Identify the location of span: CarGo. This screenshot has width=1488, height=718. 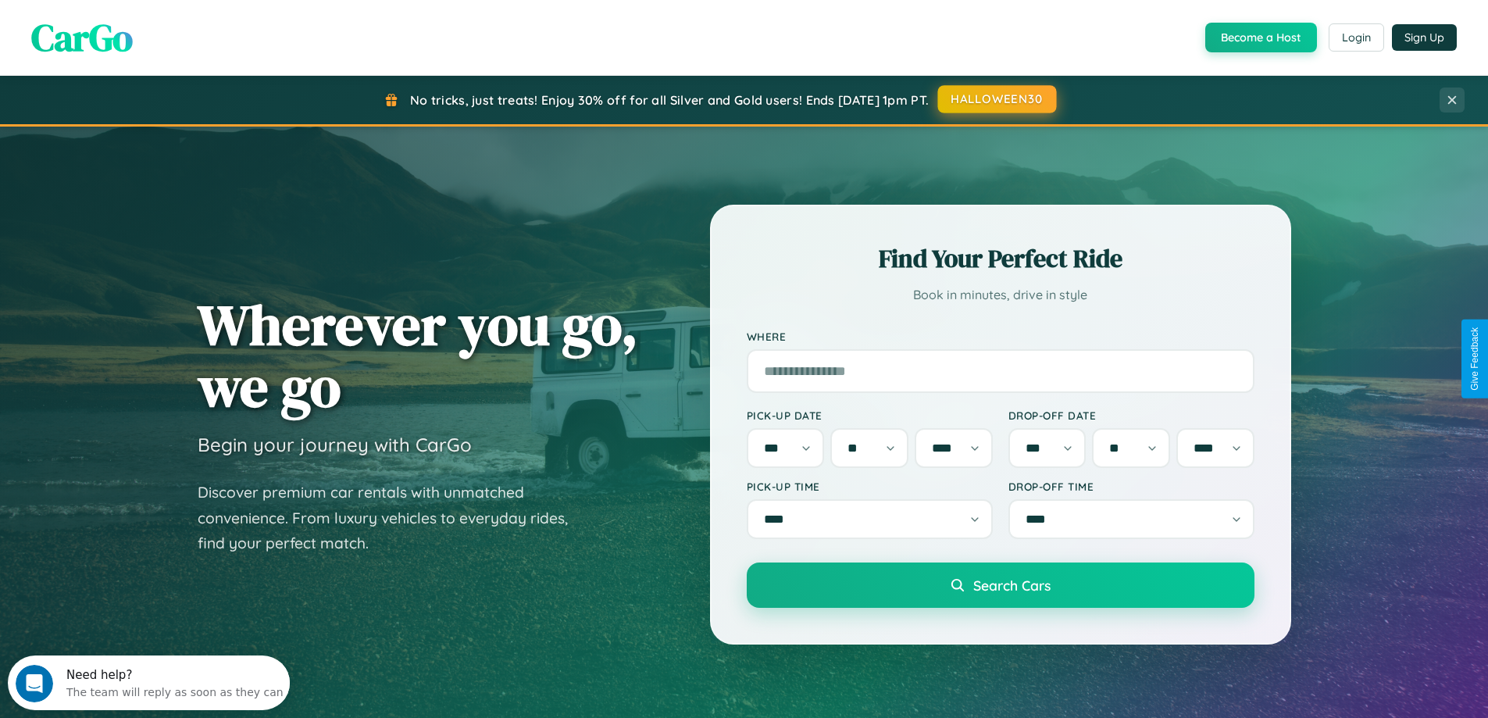
(82, 38).